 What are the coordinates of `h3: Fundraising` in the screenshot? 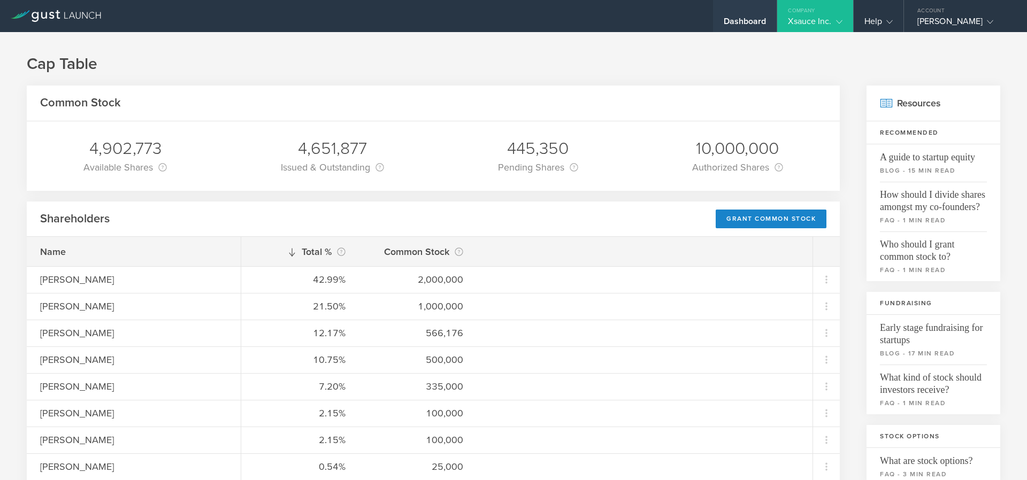 It's located at (933, 303).